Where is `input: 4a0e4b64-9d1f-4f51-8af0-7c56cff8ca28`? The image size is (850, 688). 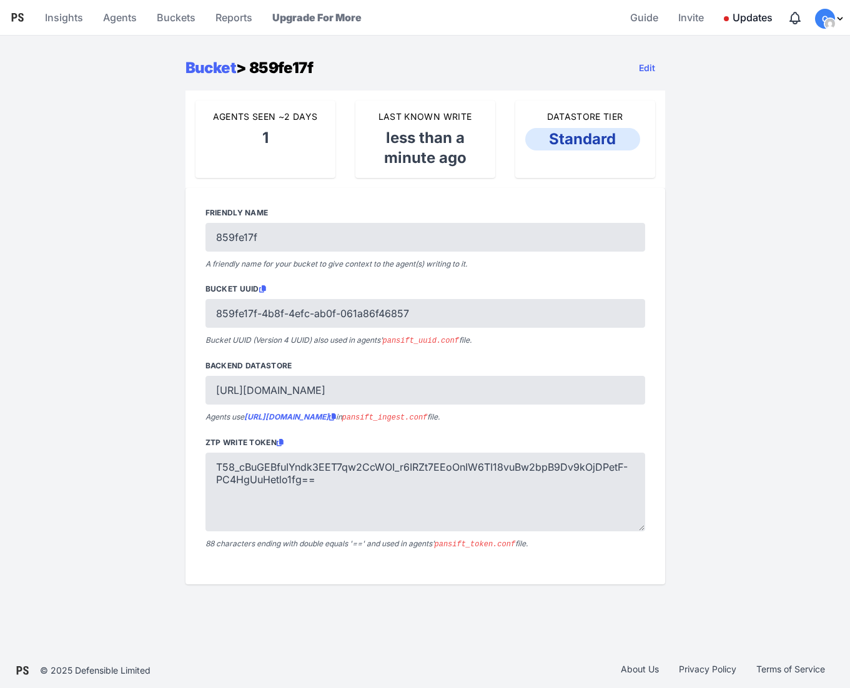
input: 4a0e4b64-9d1f-4f51-8af0-7c56cff8ca28 is located at coordinates (425, 313).